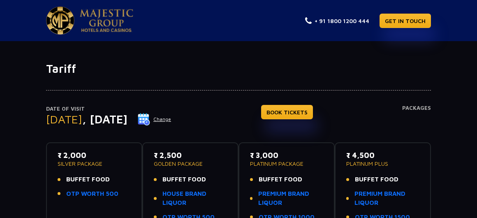 Image resolution: width=477 pixels, height=218 pixels. Describe the element at coordinates (383, 164) in the screenshot. I see `p: PLATINUM PLUS` at that location.